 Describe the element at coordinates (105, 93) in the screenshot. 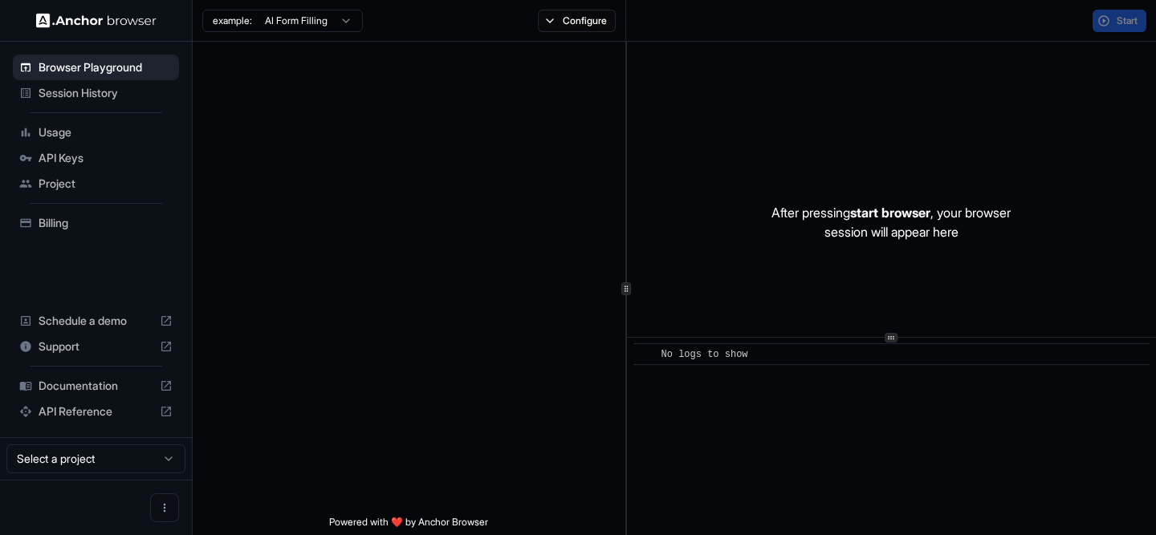

I see `span: Session History` at that location.